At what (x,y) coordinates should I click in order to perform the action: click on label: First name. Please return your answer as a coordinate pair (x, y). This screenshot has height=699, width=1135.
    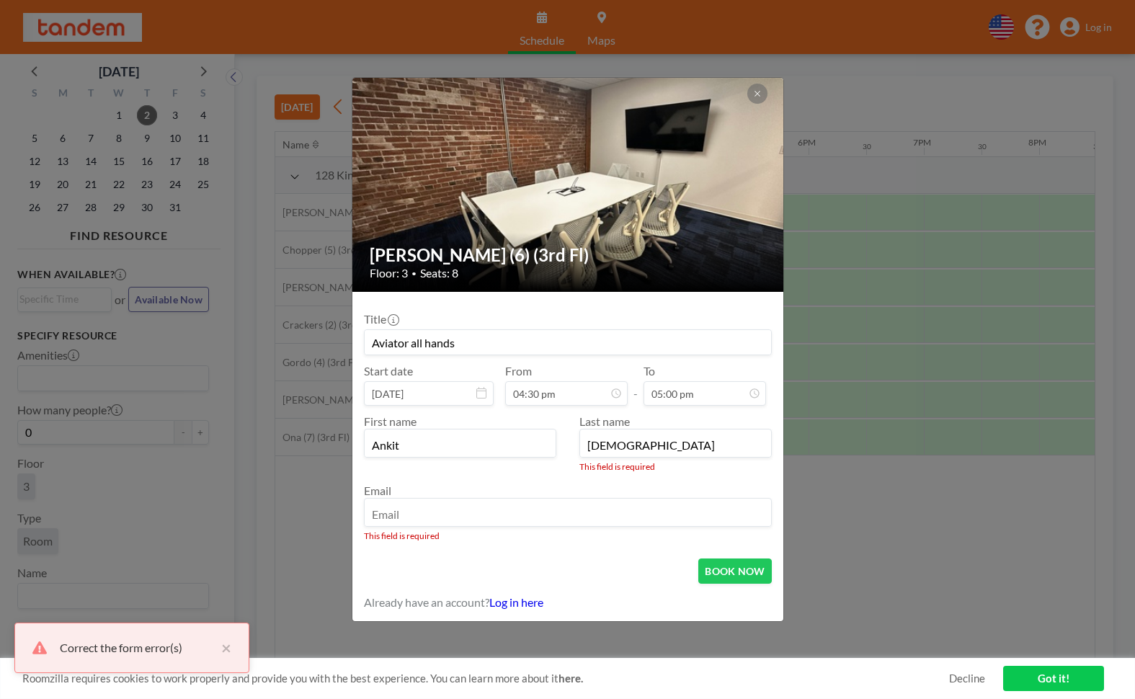
    Looking at the image, I should click on (390, 421).